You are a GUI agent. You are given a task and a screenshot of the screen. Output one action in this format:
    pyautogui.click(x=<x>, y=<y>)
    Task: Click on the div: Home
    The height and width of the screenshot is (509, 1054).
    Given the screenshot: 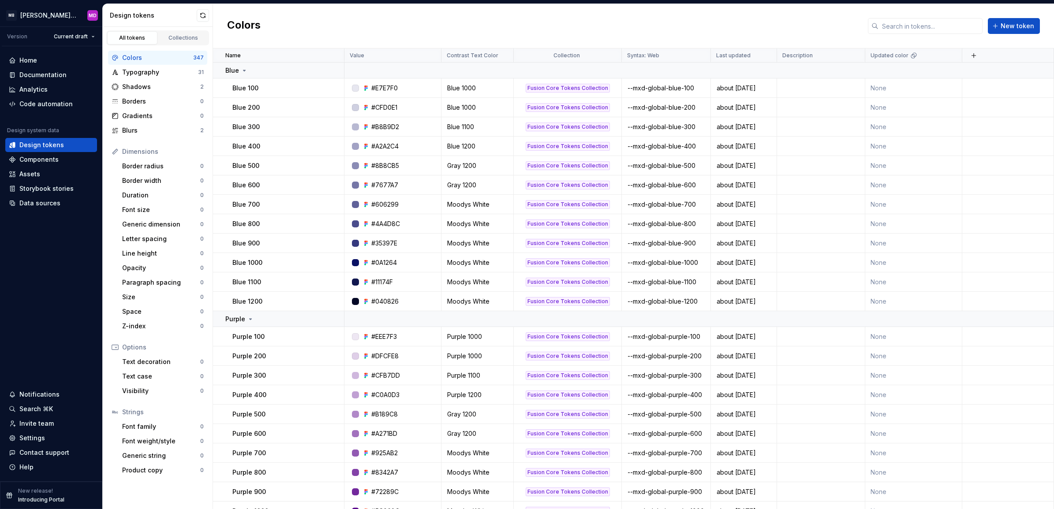 What is the action you would take?
    pyautogui.click(x=28, y=60)
    